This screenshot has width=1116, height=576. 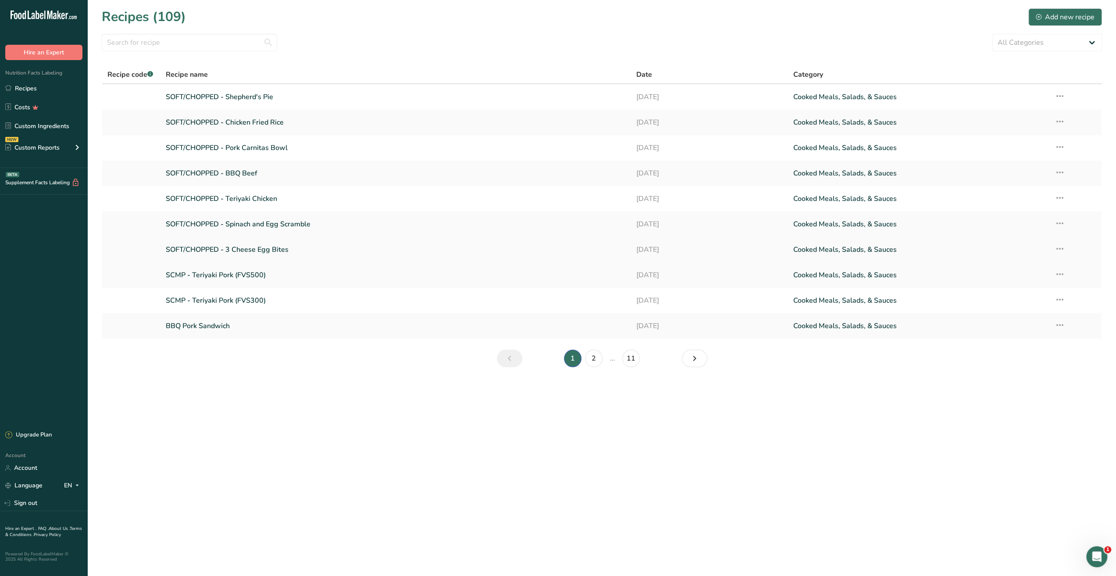 I want to click on a: SOFT/CHOPPED - Shepherd's Pie, so click(x=395, y=97).